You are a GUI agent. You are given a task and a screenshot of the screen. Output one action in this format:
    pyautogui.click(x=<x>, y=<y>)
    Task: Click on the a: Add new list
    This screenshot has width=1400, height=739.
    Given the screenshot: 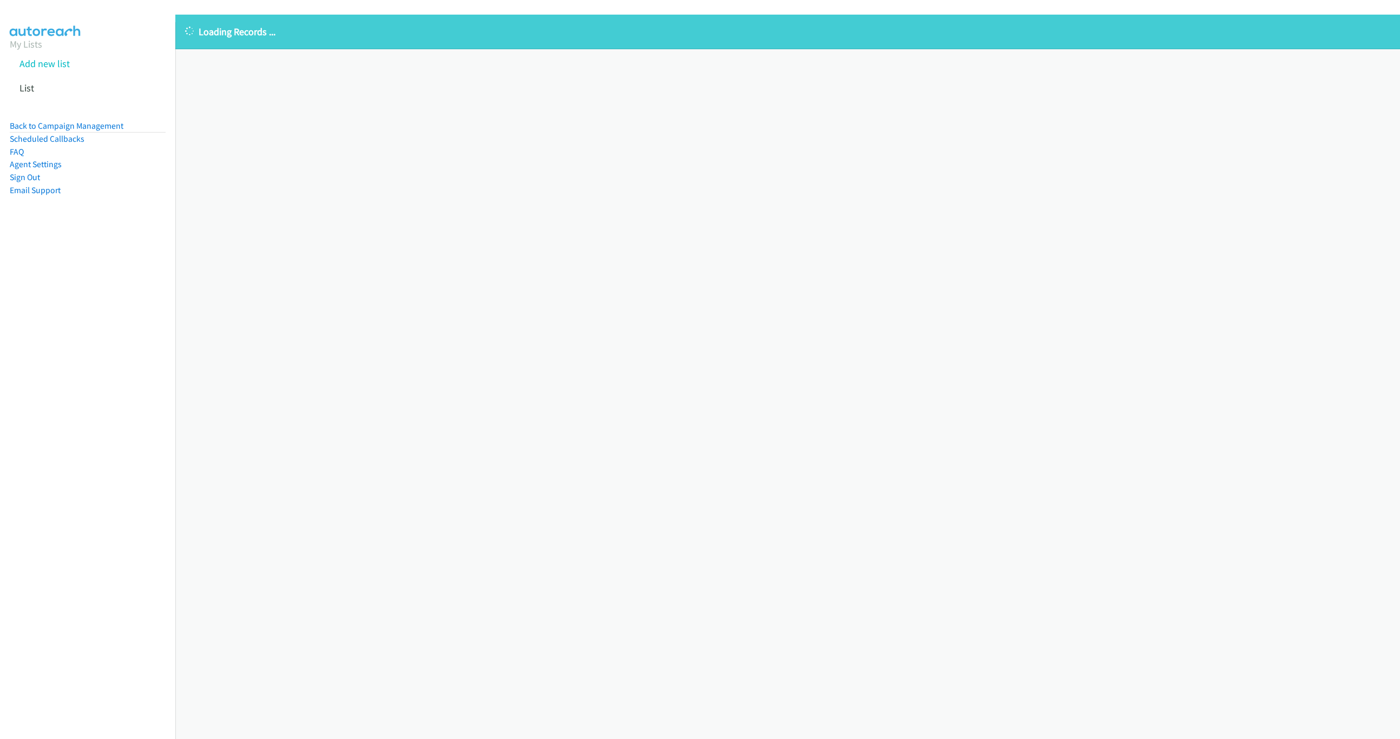 What is the action you would take?
    pyautogui.click(x=44, y=63)
    